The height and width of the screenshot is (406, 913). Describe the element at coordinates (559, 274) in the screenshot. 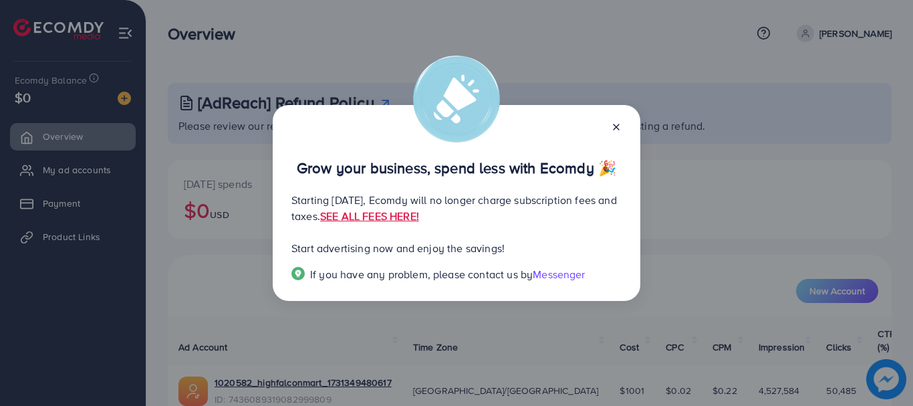

I see `span: Messenger` at that location.